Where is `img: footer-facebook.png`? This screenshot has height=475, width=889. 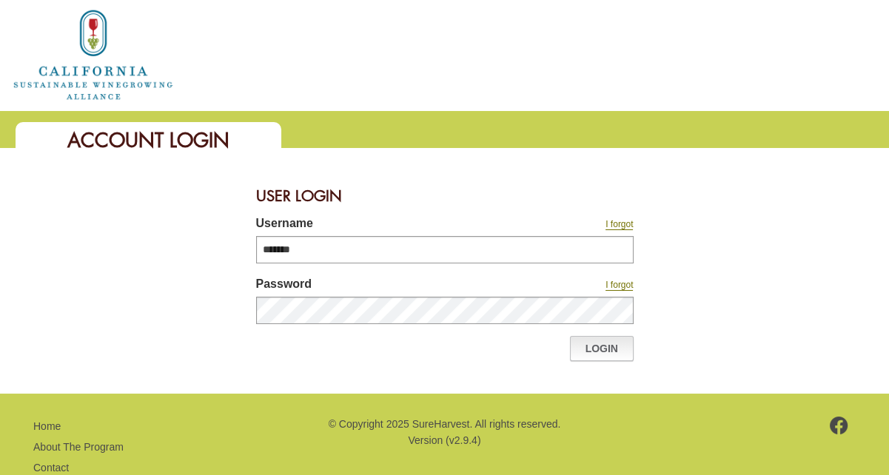 img: footer-facebook.png is located at coordinates (838, 425).